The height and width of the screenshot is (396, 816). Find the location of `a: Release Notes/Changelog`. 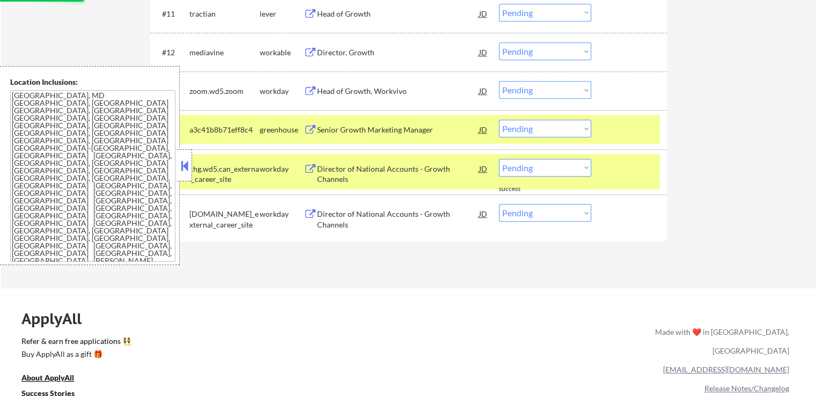

a: Release Notes/Changelog is located at coordinates (746, 388).